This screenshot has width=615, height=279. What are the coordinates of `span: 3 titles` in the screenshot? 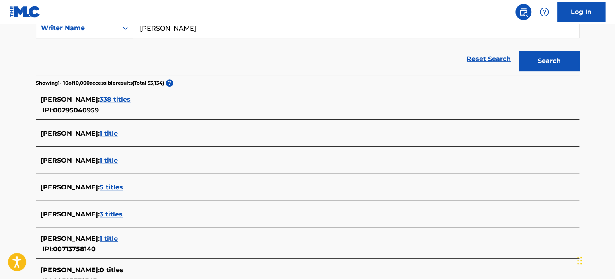 It's located at (111, 214).